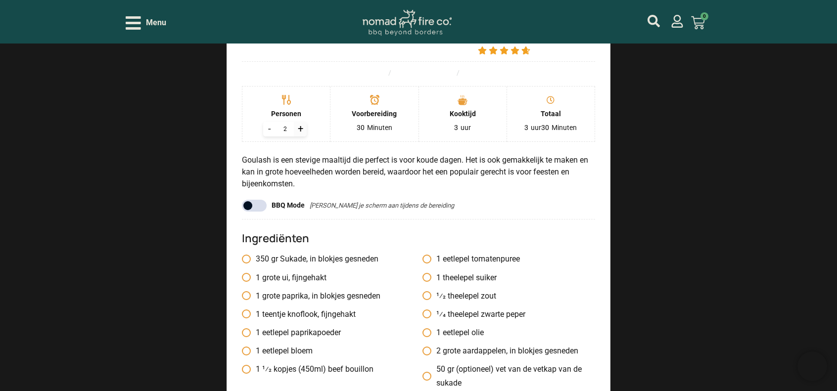  Describe the element at coordinates (416, 73) in the screenshot. I see `span: Keuken:` at that location.